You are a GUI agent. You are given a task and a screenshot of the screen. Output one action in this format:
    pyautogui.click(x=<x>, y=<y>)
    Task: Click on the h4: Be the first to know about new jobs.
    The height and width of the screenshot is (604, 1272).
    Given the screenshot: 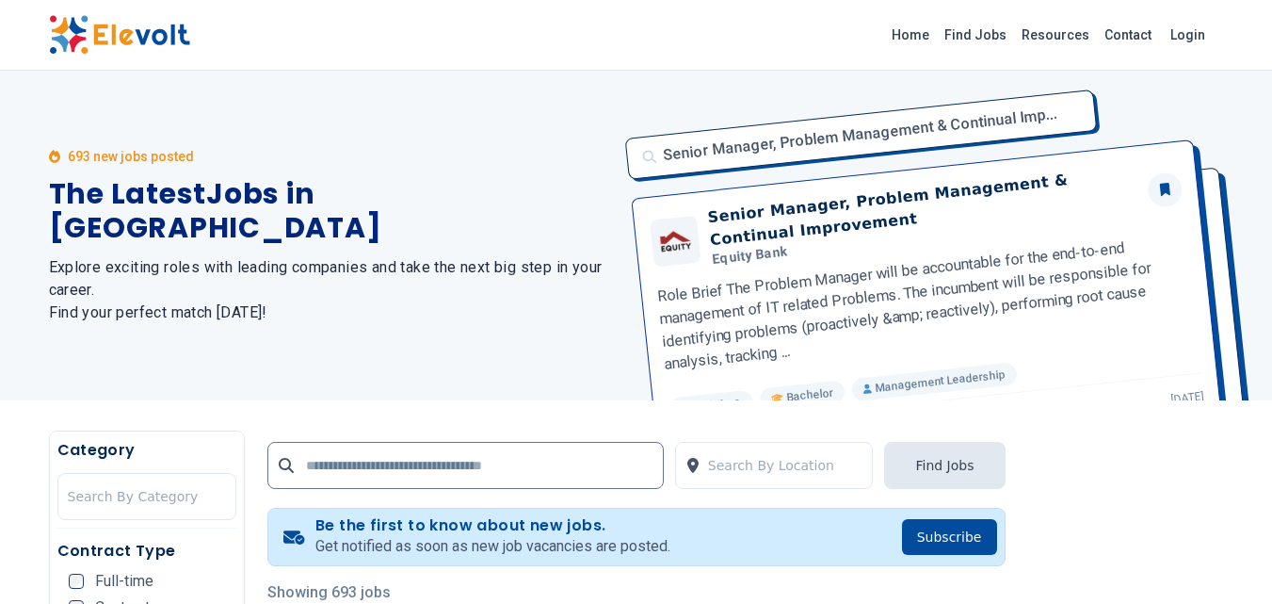 What is the action you would take?
    pyautogui.click(x=493, y=526)
    